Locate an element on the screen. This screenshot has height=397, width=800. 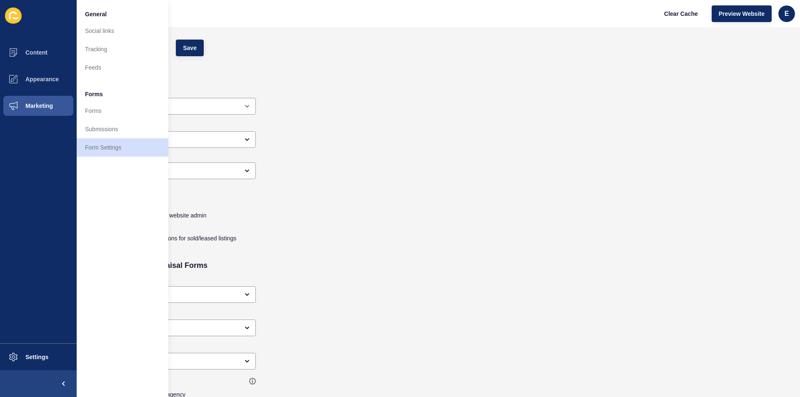
a: Social links is located at coordinates (123, 31).